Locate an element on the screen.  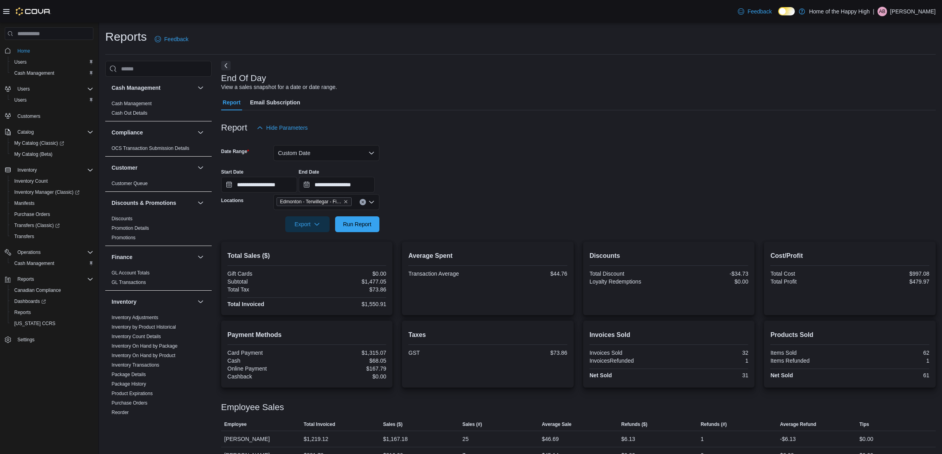
span: Inventory Count is located at coordinates (31, 181).